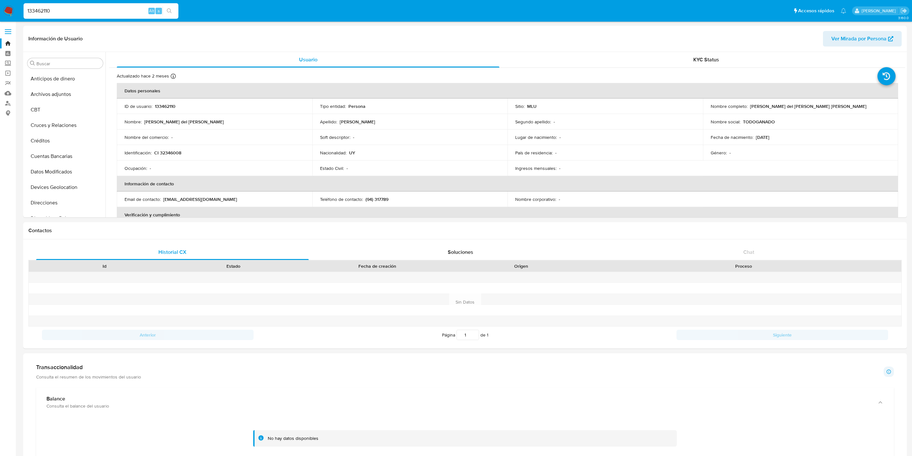 This screenshot has width=912, height=456. What do you see at coordinates (719, 153) in the screenshot?
I see `p: Género :` at bounding box center [719, 153].